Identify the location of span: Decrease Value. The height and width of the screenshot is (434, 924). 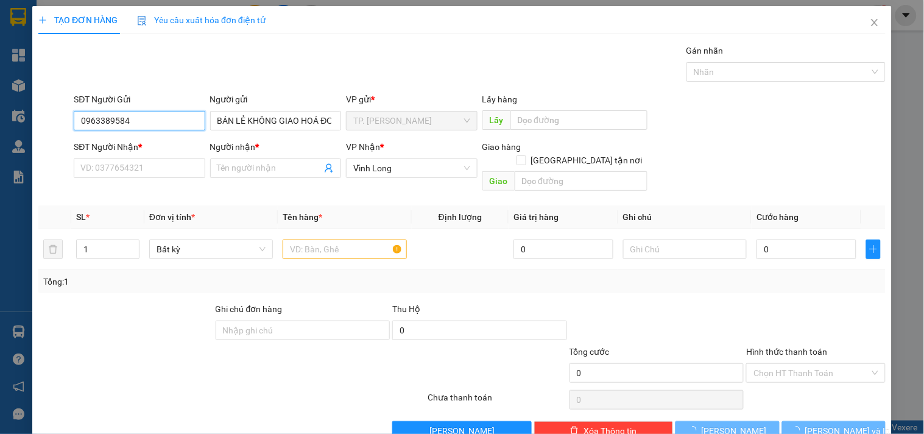
(132, 253).